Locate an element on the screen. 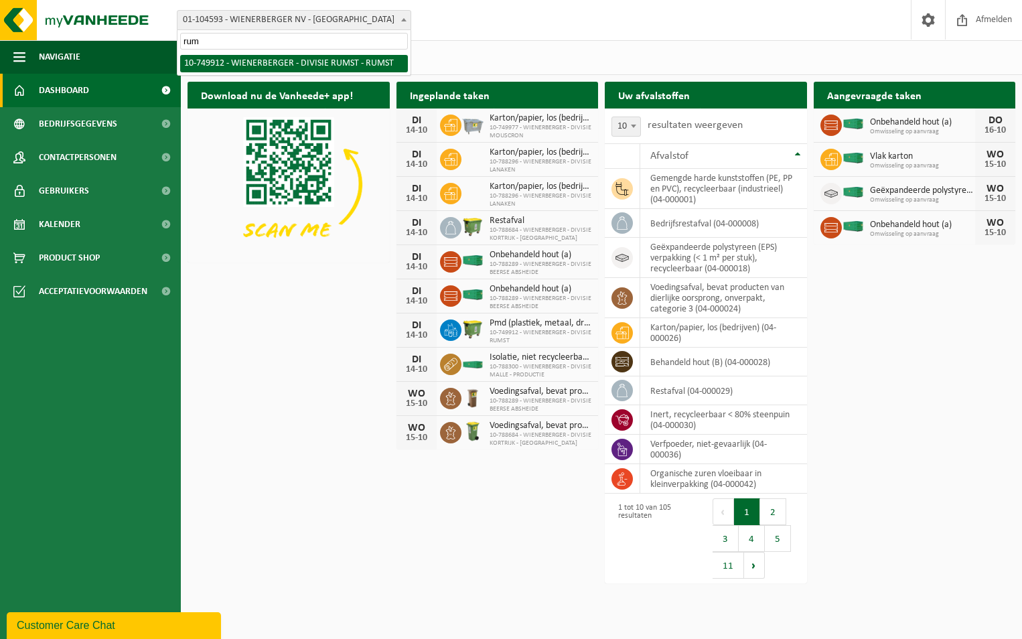 The height and width of the screenshot is (639, 1022). img: Download de VHEPlus App is located at coordinates (289, 184).